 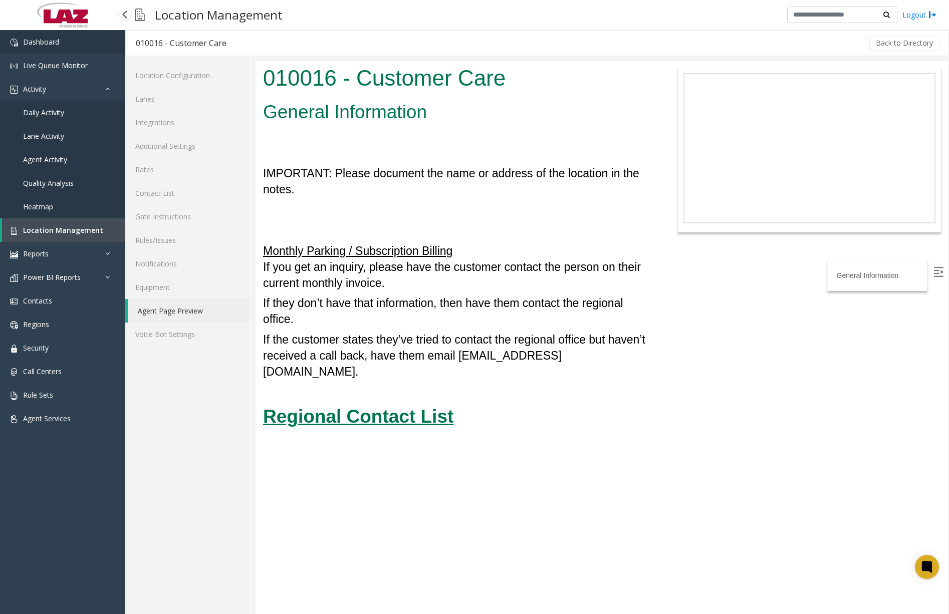 What do you see at coordinates (198, 295) in the screenshot?
I see `font: If the customer states they’ve tried to contact the regional office but haven’t received a call b...` at bounding box center [198, 295].